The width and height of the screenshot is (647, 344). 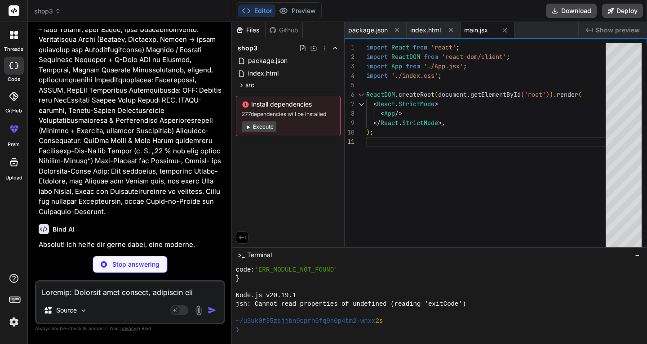 I want to click on div: 9, so click(x=350, y=123).